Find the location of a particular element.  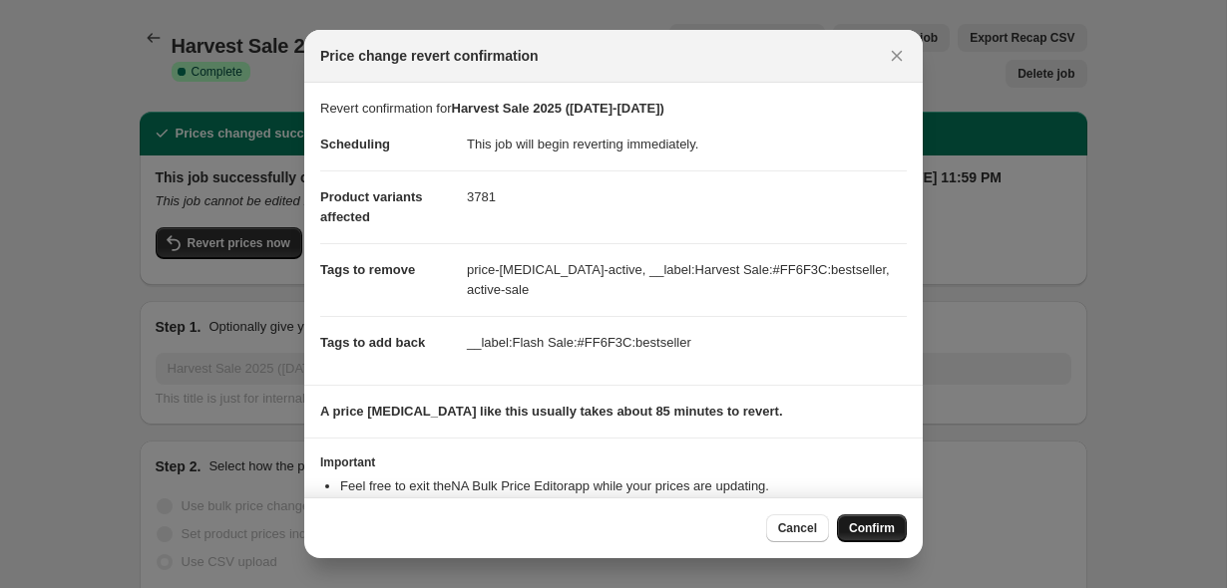

span: Price change revert confirmation is located at coordinates (429, 56).